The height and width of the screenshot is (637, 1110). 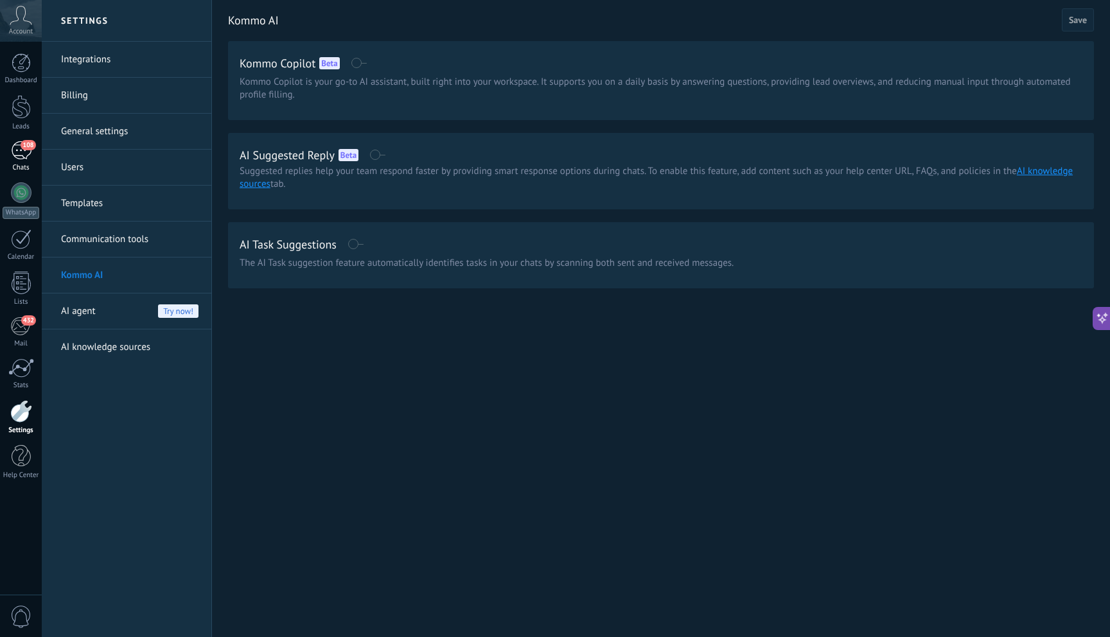 What do you see at coordinates (21, 475) in the screenshot?
I see `div: Help Center` at bounding box center [21, 475].